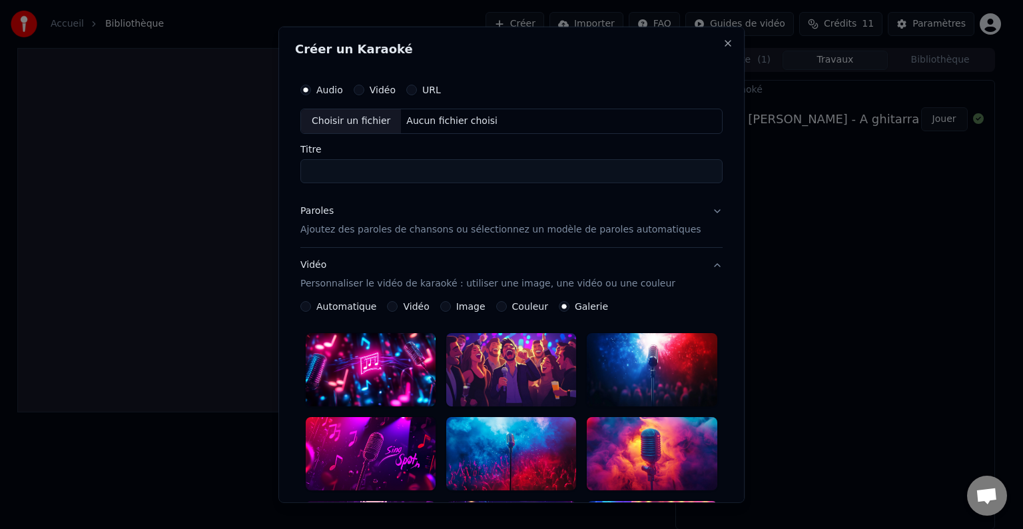 The image size is (1023, 529). What do you see at coordinates (530, 306) in the screenshot?
I see `label: Couleur` at bounding box center [530, 306].